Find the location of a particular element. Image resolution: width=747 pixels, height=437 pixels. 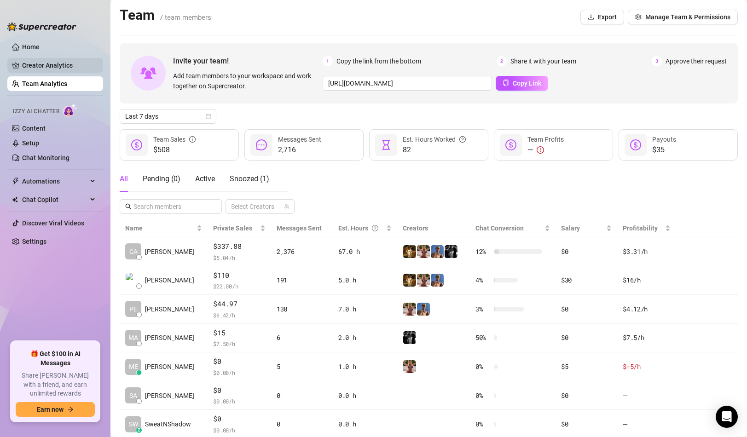

span: Payouts is located at coordinates (664, 140).